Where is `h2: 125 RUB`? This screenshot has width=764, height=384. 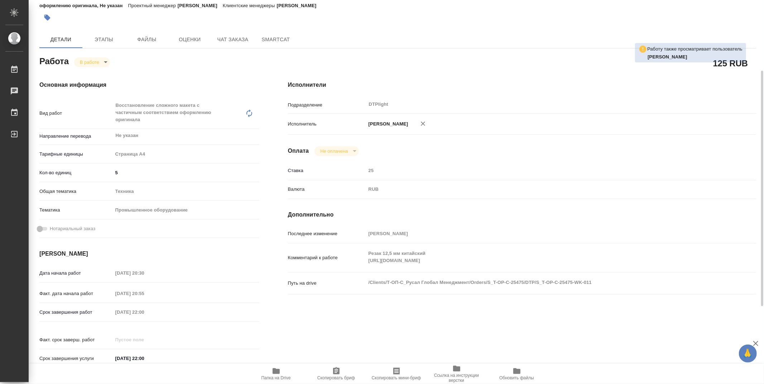 h2: 125 RUB is located at coordinates (730, 63).